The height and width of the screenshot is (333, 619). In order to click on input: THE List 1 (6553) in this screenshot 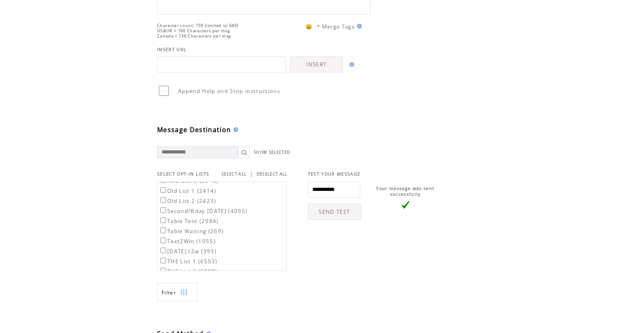, I will do `click(163, 261)`.